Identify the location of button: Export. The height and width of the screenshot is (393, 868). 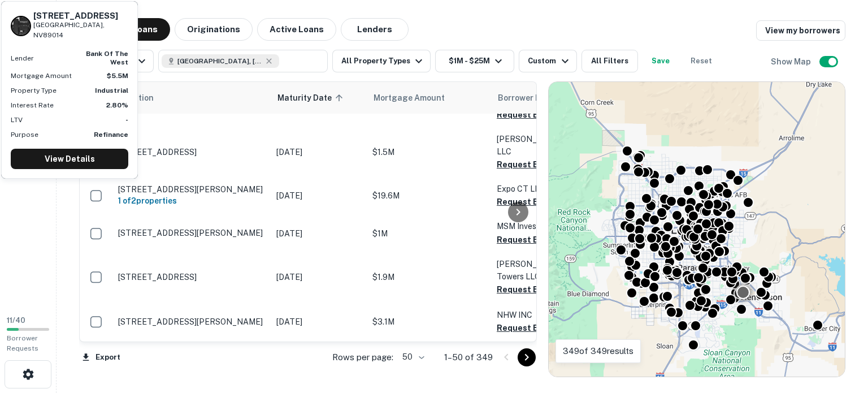
(101, 357).